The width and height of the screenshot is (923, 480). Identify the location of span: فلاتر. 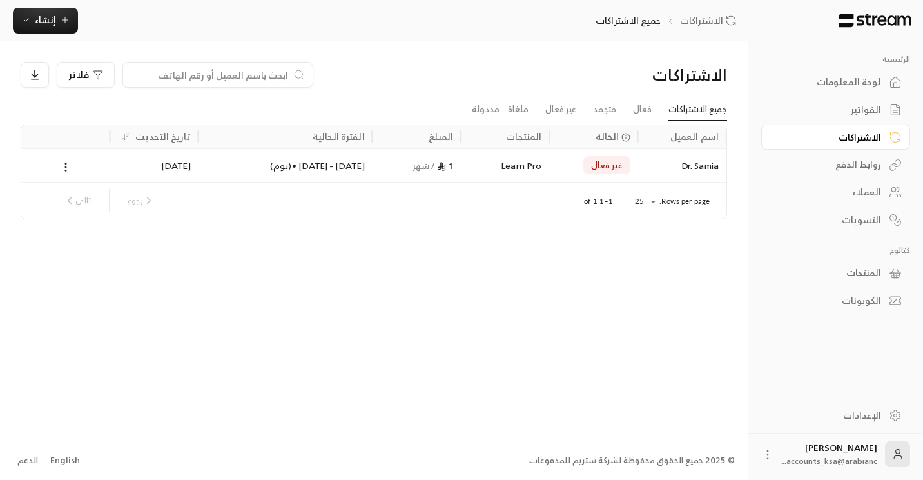
(79, 75).